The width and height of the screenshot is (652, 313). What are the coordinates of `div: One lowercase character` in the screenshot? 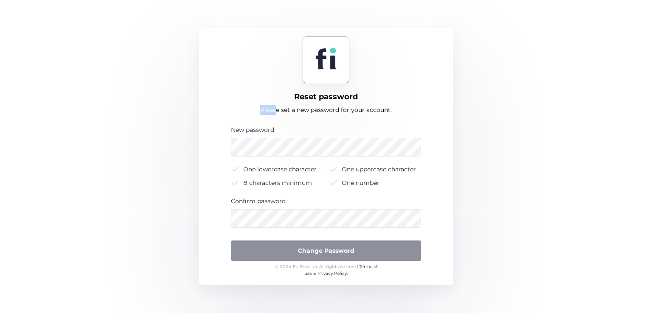 It's located at (280, 169).